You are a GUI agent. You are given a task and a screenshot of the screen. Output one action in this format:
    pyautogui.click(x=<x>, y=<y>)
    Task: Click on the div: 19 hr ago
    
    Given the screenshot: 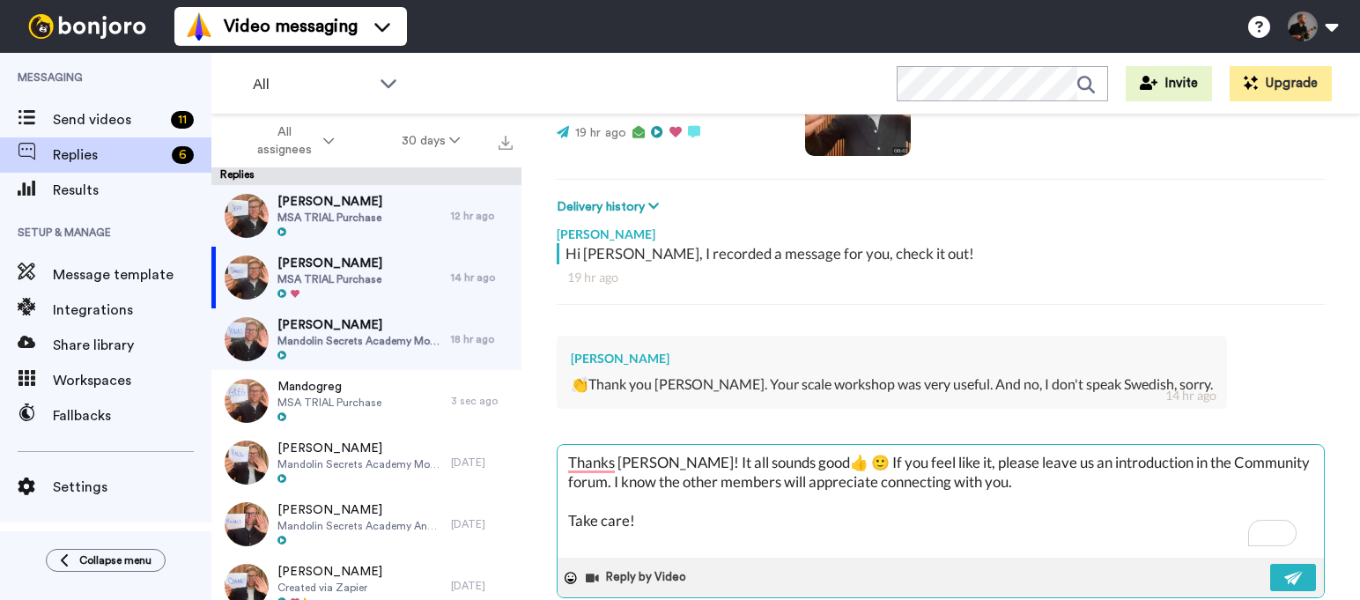 What is the action you would take?
    pyautogui.click(x=940, y=277)
    